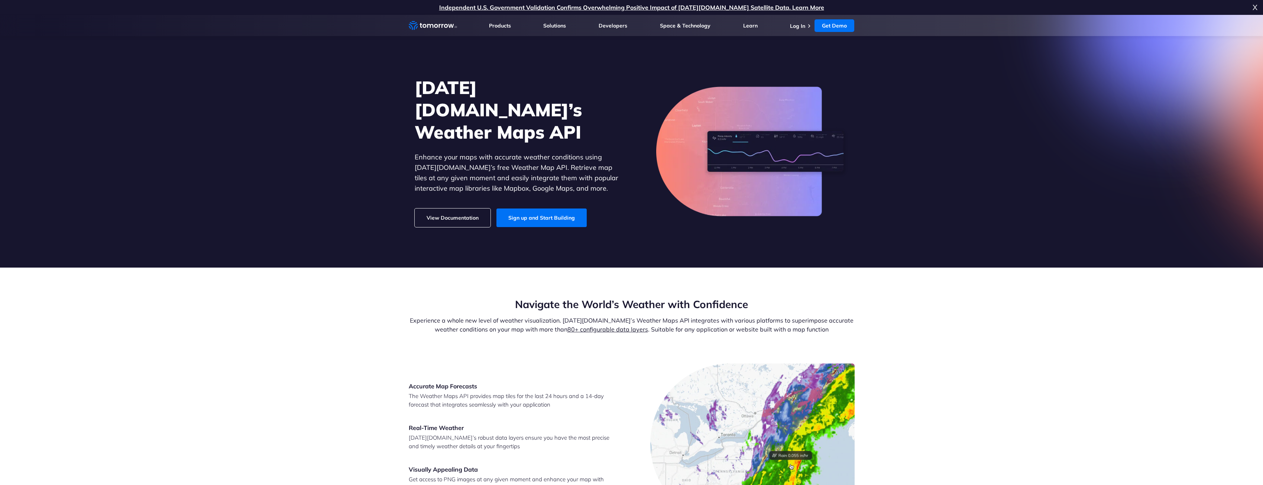 Image resolution: width=1263 pixels, height=485 pixels. I want to click on h3: Accurate Map Forecasts, so click(511, 386).